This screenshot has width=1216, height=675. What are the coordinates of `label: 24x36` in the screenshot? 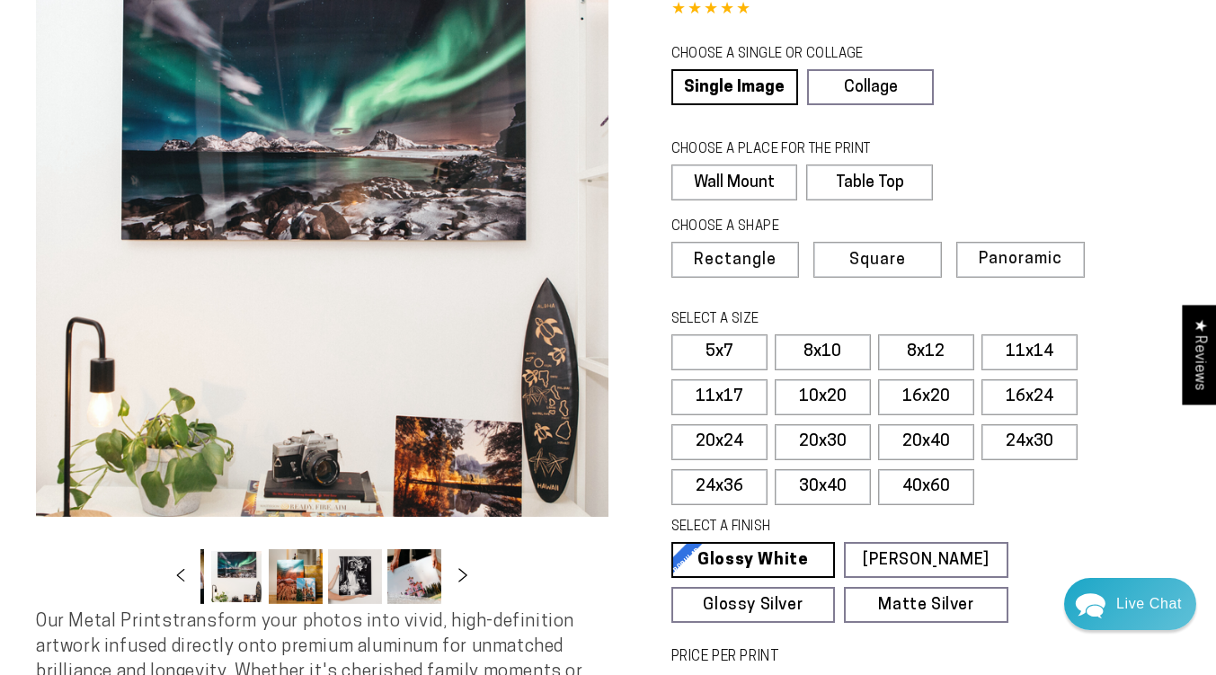 It's located at (719, 487).